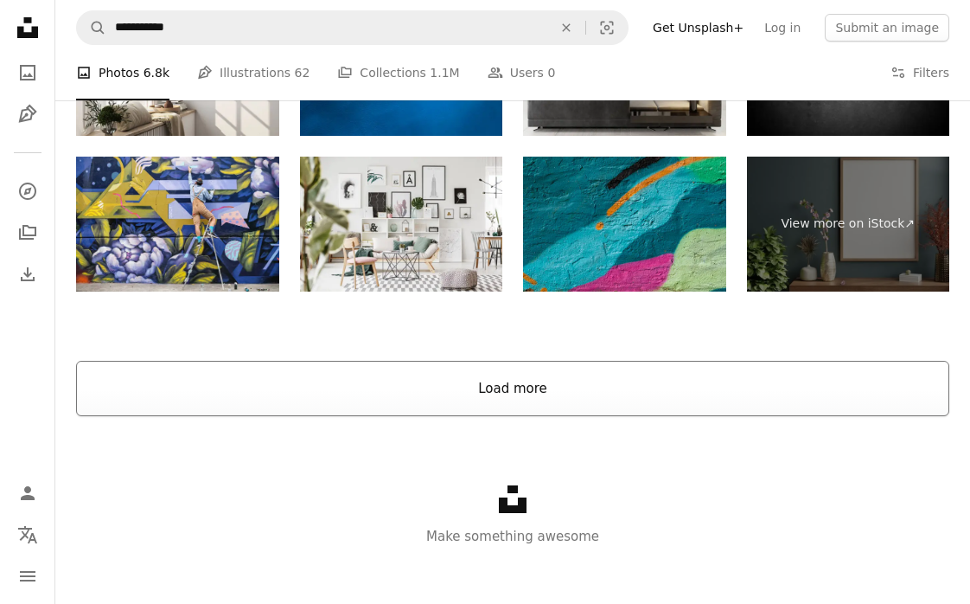 Image resolution: width=970 pixels, height=604 pixels. What do you see at coordinates (28, 114) in the screenshot?
I see `a: Illustrations` at bounding box center [28, 114].